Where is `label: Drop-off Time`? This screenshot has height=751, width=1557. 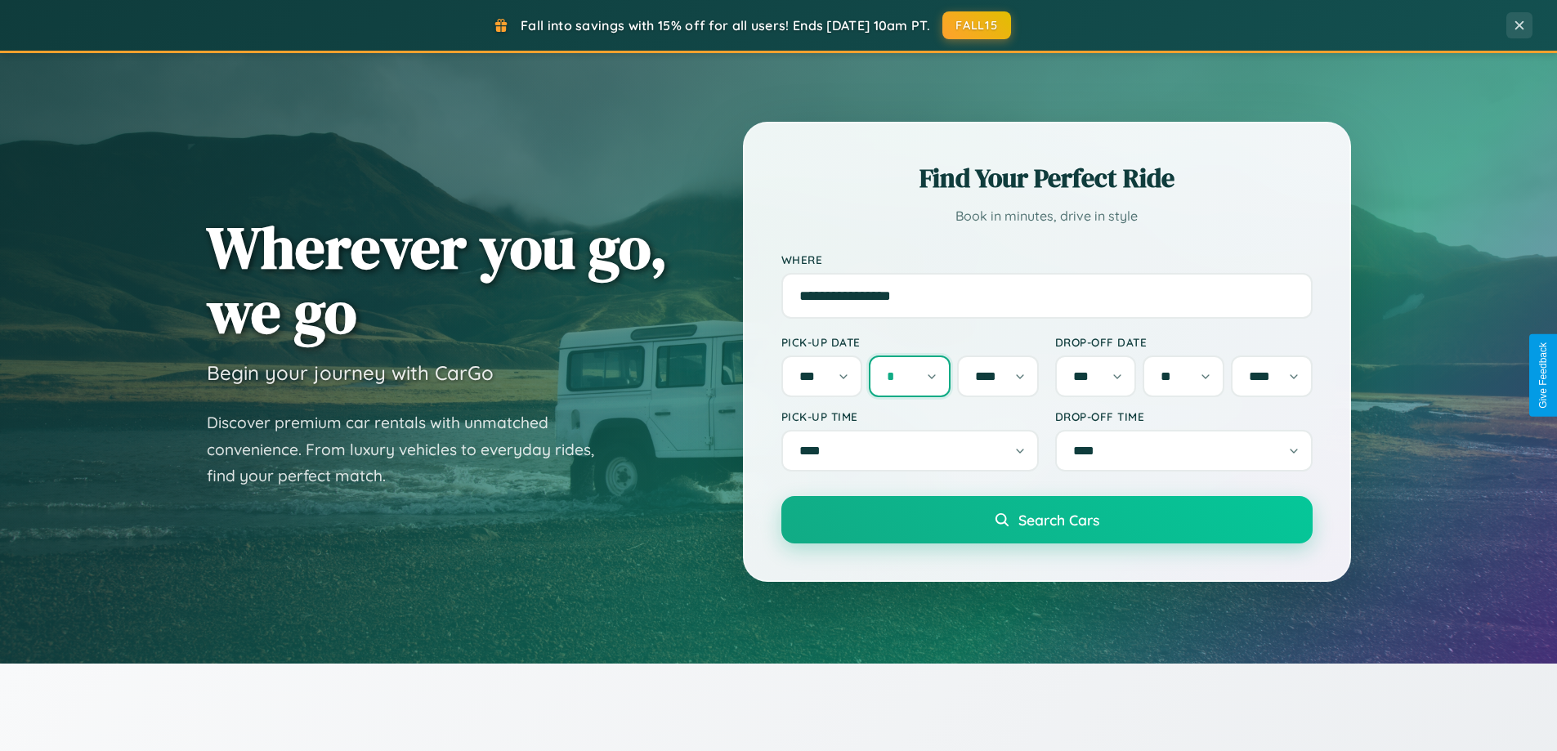
label: Drop-off Time is located at coordinates (1184, 416).